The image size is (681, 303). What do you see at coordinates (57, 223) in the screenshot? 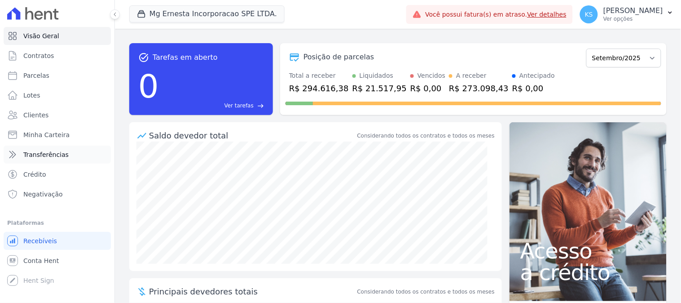
I see `div: Plataformas` at bounding box center [57, 223].